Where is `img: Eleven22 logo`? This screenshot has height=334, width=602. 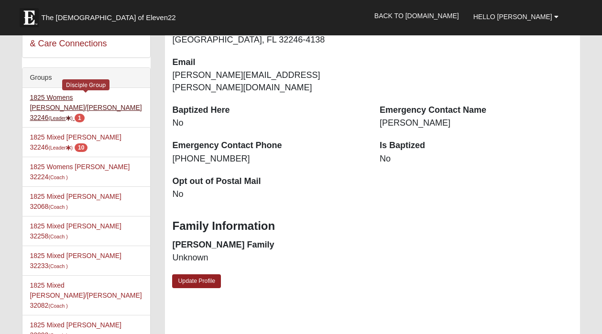 img: Eleven22 logo is located at coordinates (29, 18).